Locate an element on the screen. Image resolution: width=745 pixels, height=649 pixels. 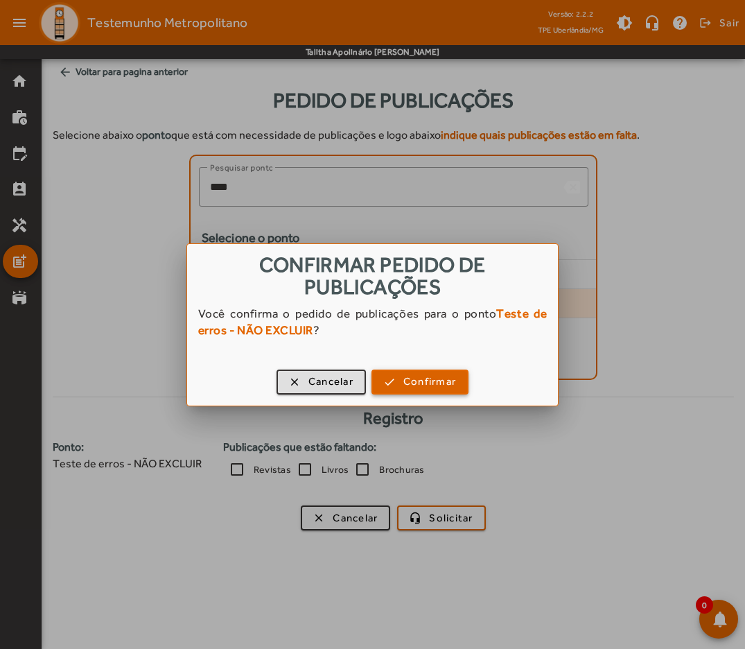
span: Cancelar is located at coordinates (331, 381).